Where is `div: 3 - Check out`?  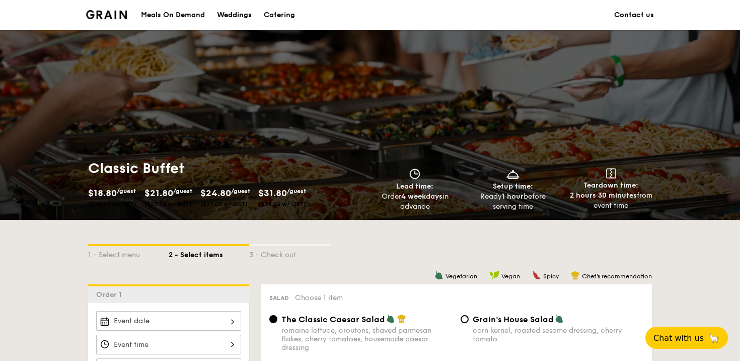 div: 3 - Check out is located at coordinates (290, 253).